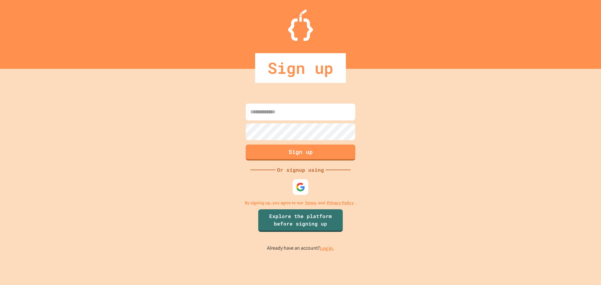  I want to click on button: Sign up, so click(301, 153).